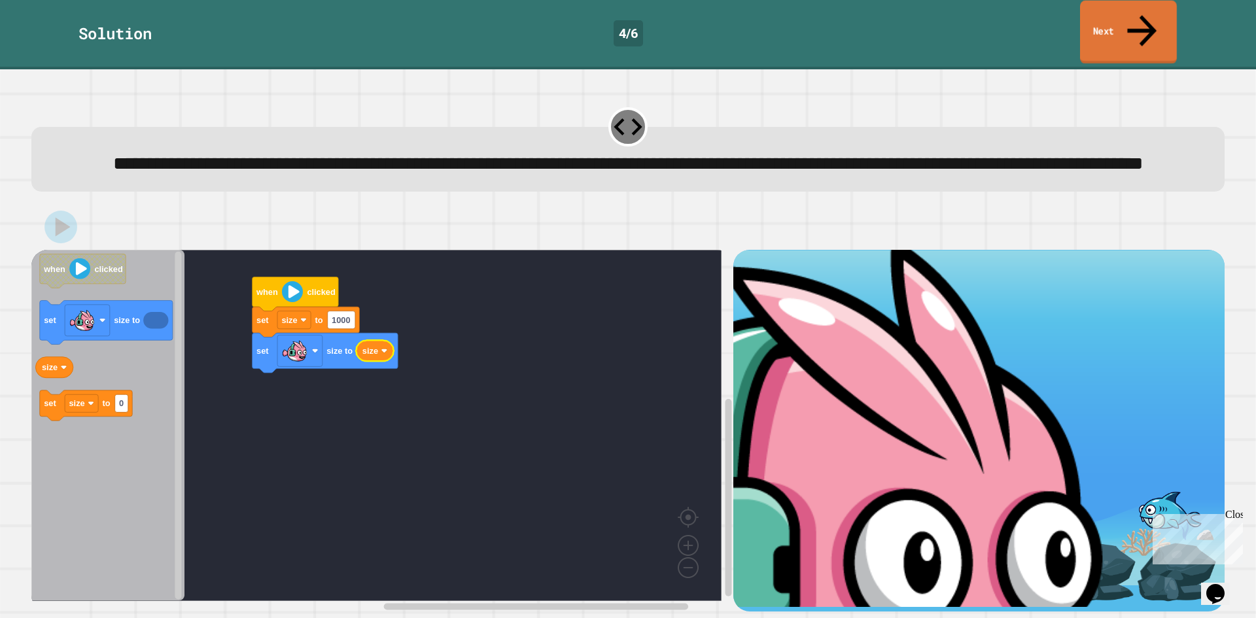 This screenshot has height=618, width=1256. Describe the element at coordinates (382, 430) in the screenshot. I see `div: Blockly Workspace` at that location.